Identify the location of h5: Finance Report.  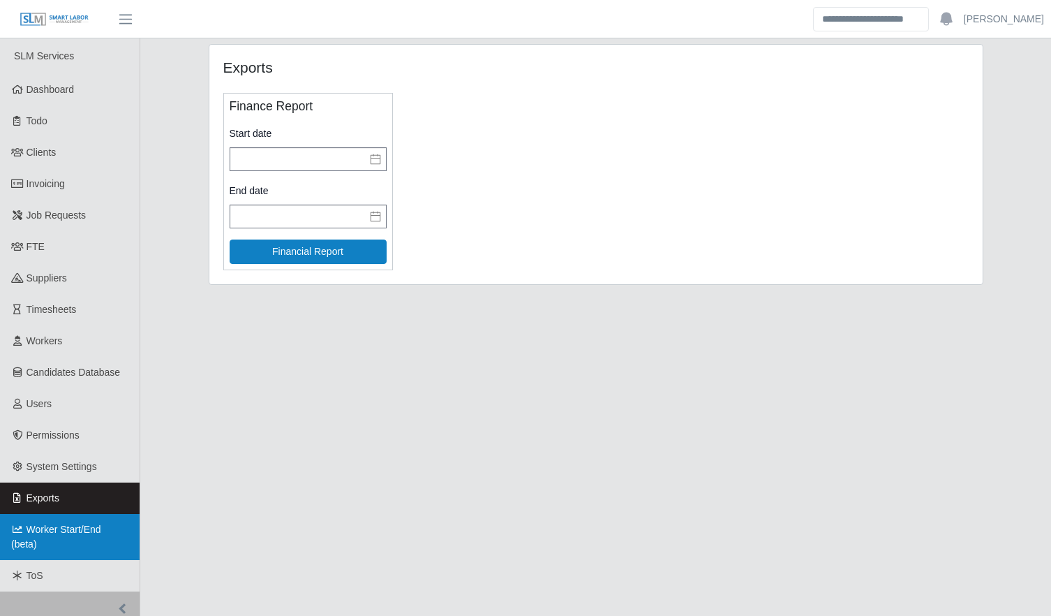
(308, 106).